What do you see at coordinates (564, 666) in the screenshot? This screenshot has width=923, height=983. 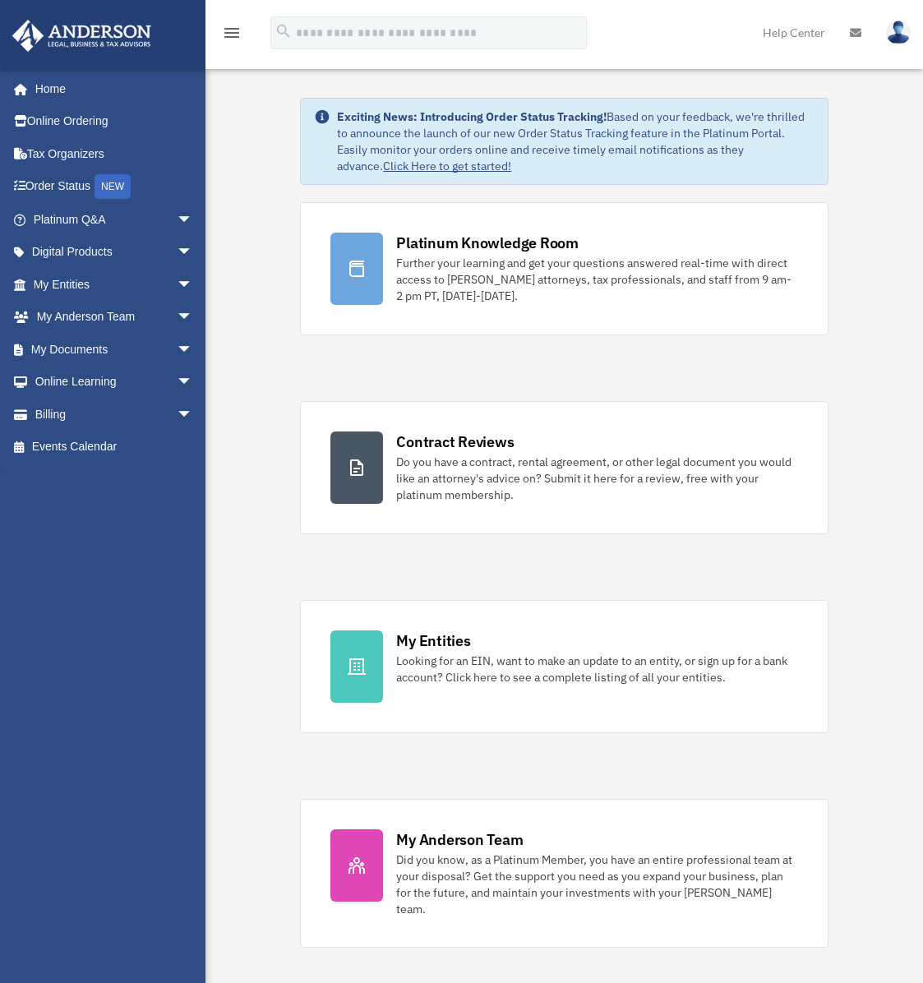 I see `a: My Entities Looking for an EIN, want to make an update to an entity, or sign up for a bank accoun...` at bounding box center [564, 666].